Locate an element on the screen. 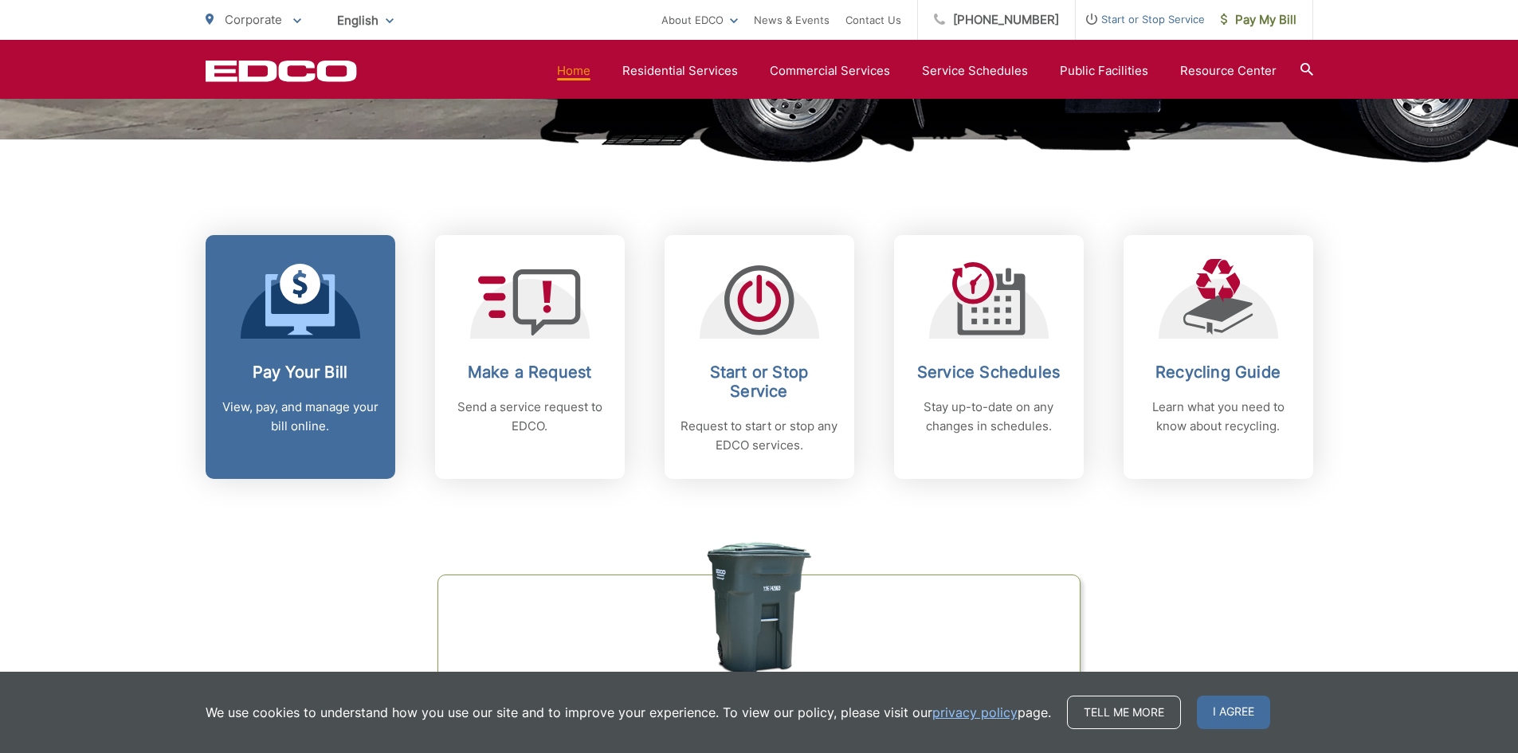 The image size is (1518, 753). p: We use cookies to understand how you use our site and to improve your experience. To view our pol... is located at coordinates (628, 712).